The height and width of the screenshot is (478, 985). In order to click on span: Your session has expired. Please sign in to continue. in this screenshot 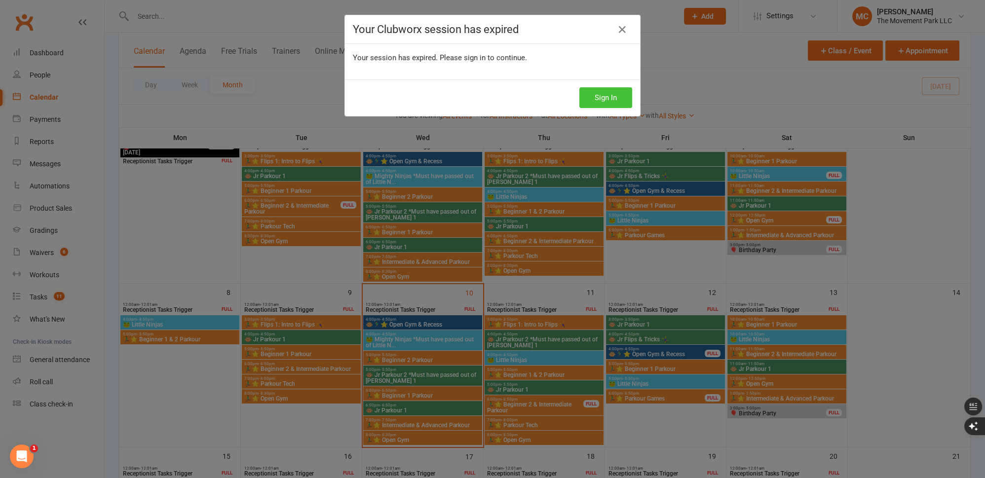, I will do `click(440, 58)`.